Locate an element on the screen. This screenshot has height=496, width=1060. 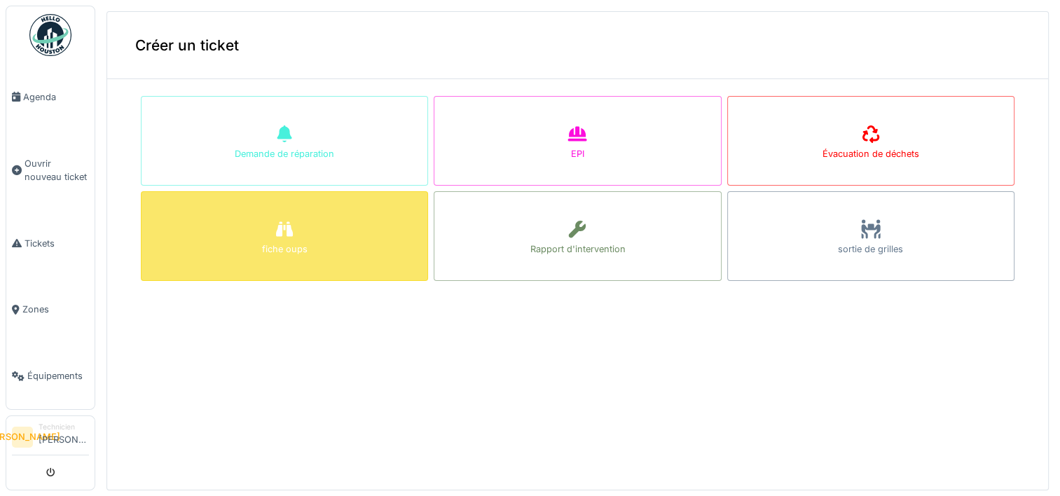
img: Badge_color-CXgf-gQk.svg is located at coordinates (50, 35).